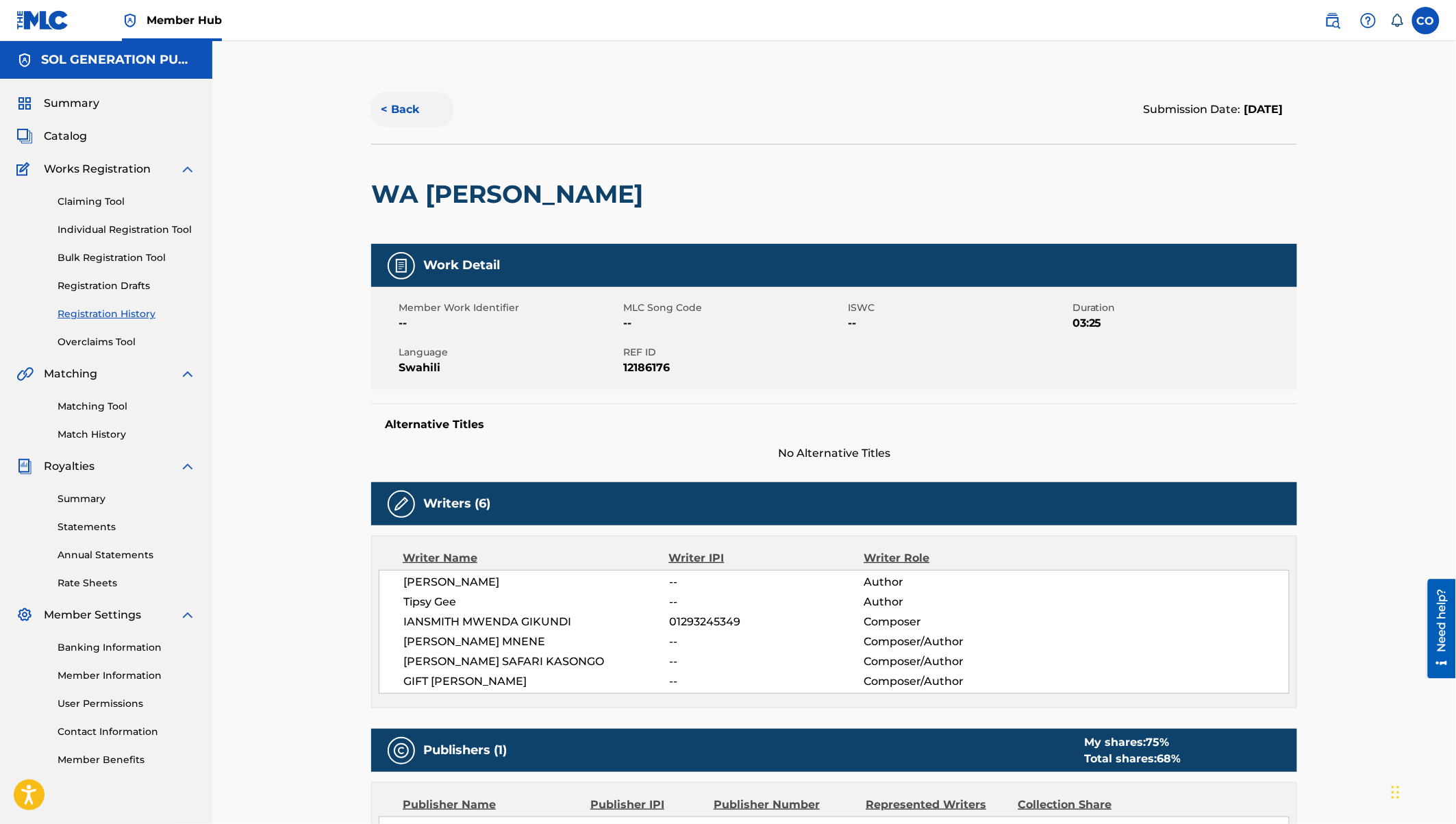 The image size is (1456, 824). What do you see at coordinates (733, 352) in the screenshot?
I see `span: REF ID` at bounding box center [733, 352].